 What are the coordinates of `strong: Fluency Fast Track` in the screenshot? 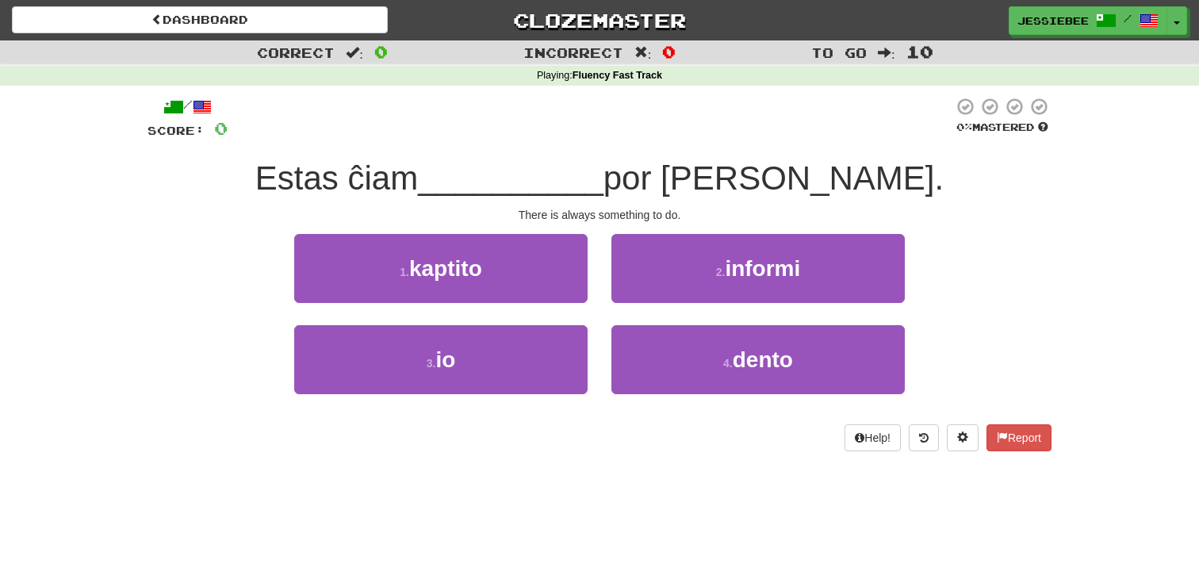 It's located at (617, 75).